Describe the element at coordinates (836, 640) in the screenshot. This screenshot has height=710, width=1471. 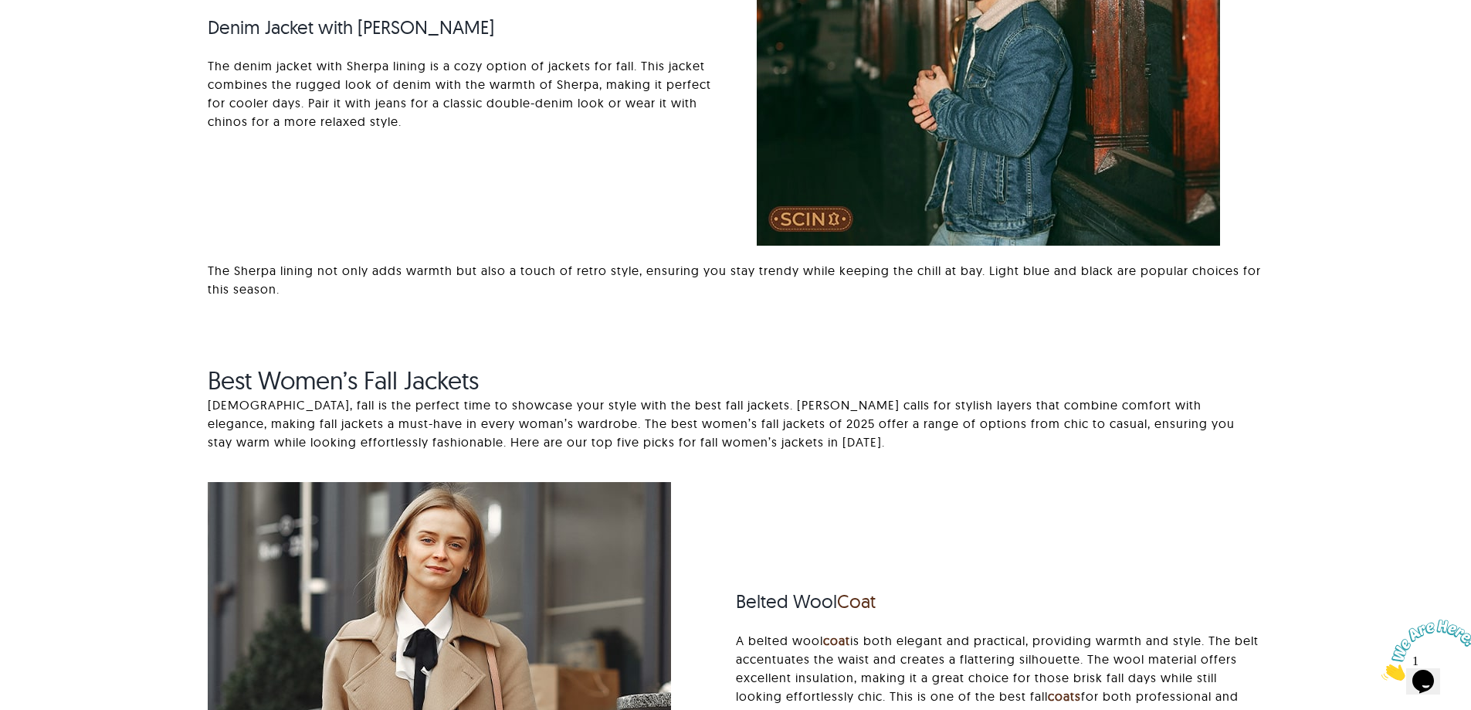
I see `a: coat` at that location.